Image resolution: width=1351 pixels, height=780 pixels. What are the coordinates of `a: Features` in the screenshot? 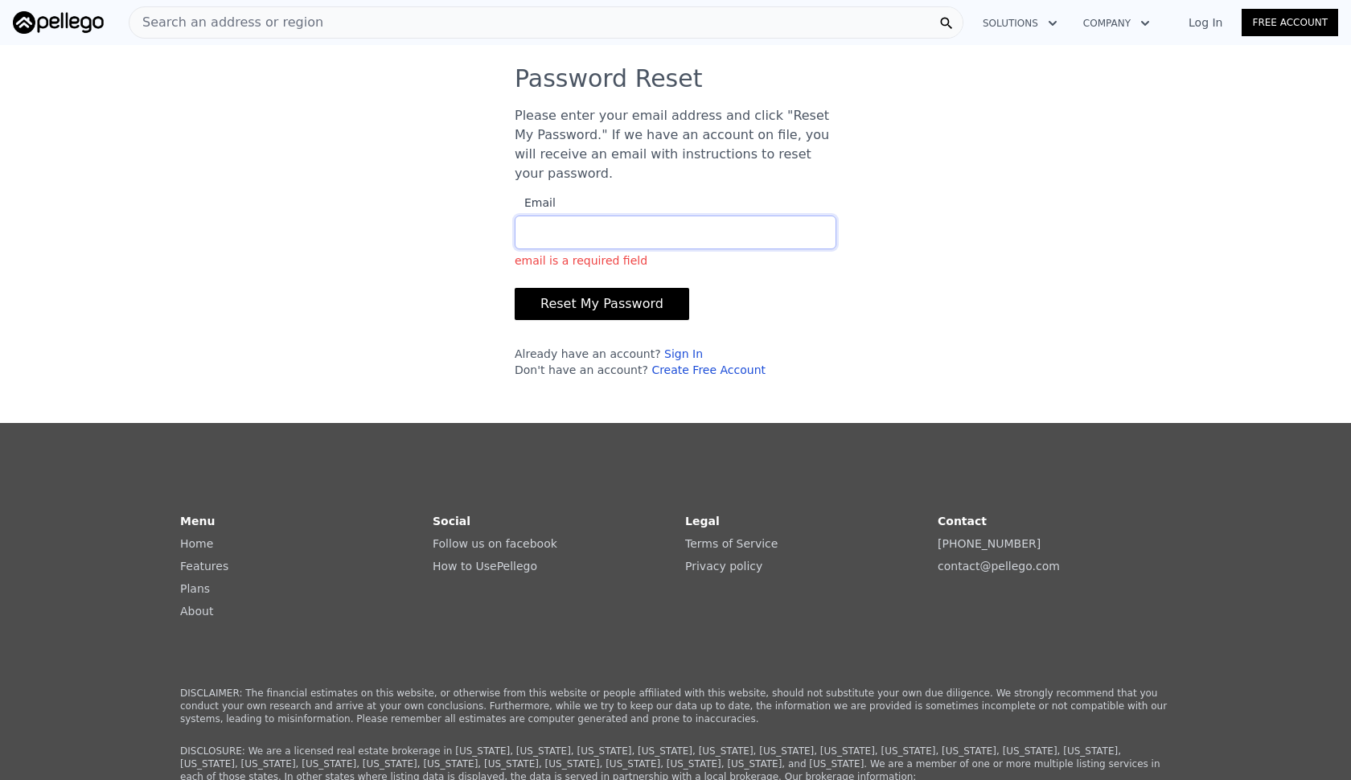 It's located at (204, 566).